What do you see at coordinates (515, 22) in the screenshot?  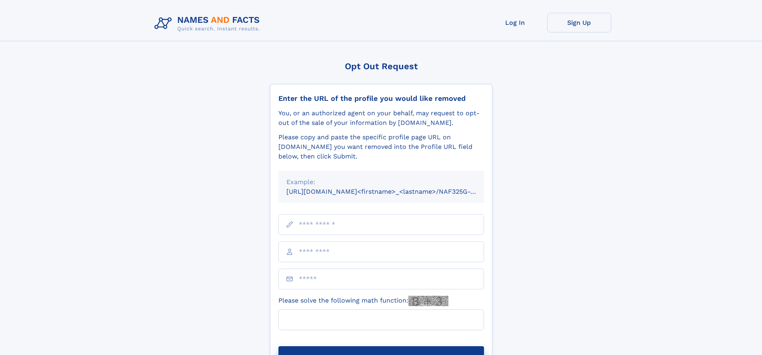 I see `a: Log In` at bounding box center [515, 22].